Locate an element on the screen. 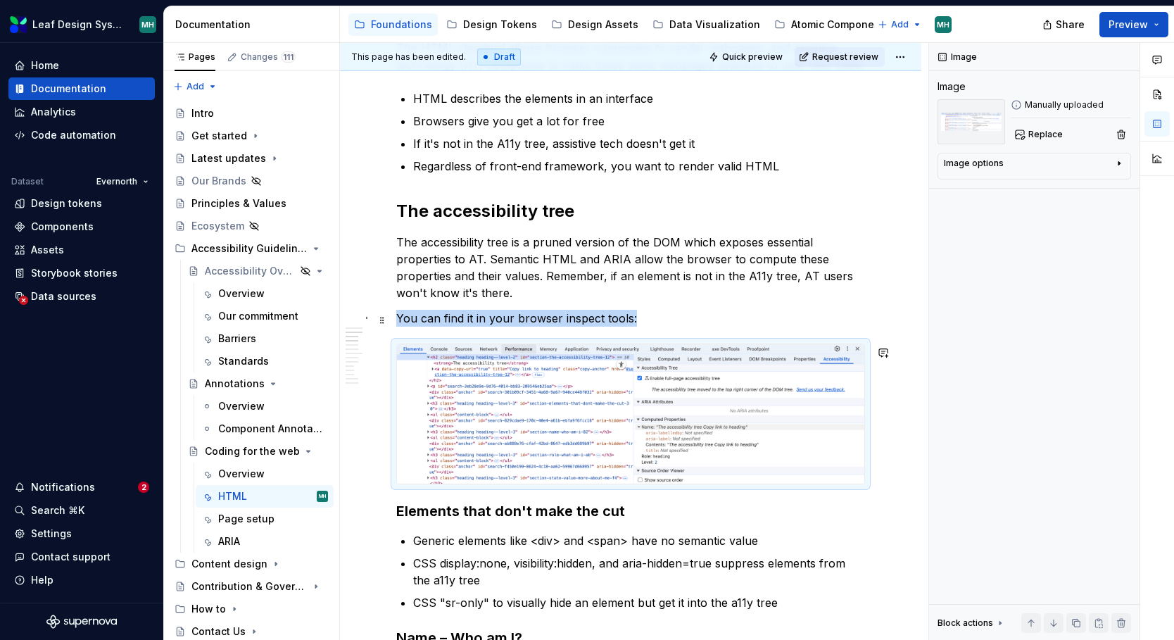 This screenshot has width=1174, height=640. span: Evernorth is located at coordinates (117, 182).